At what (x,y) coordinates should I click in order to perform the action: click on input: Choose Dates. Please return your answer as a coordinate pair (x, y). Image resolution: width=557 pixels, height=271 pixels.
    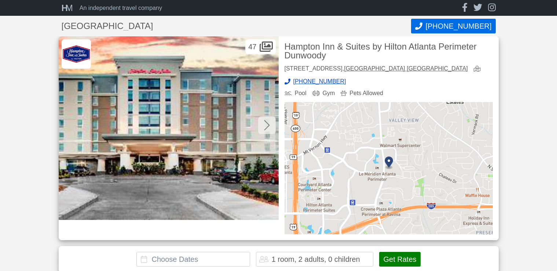
    Looking at the image, I should click on (193, 259).